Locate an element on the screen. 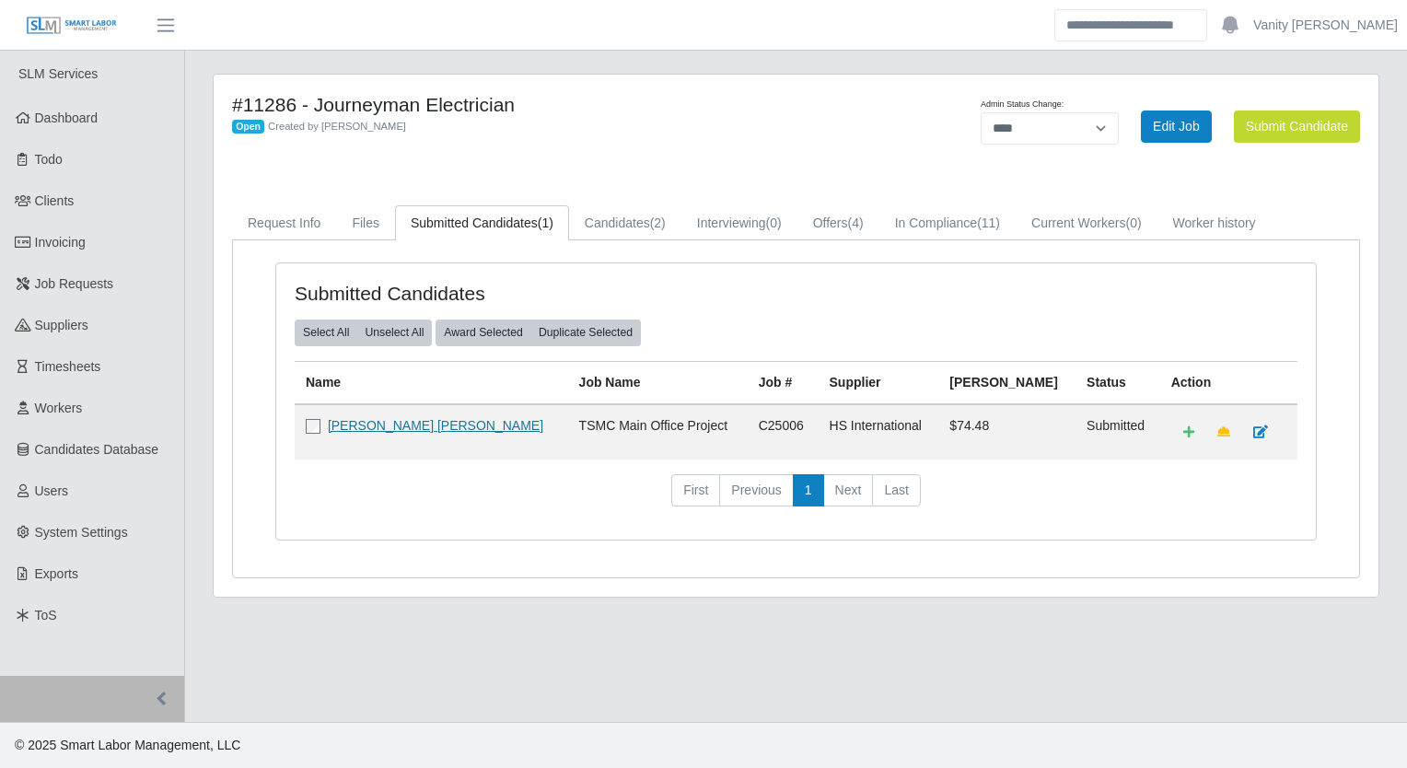  a: Add Default Cost Code is located at coordinates (1189, 432).